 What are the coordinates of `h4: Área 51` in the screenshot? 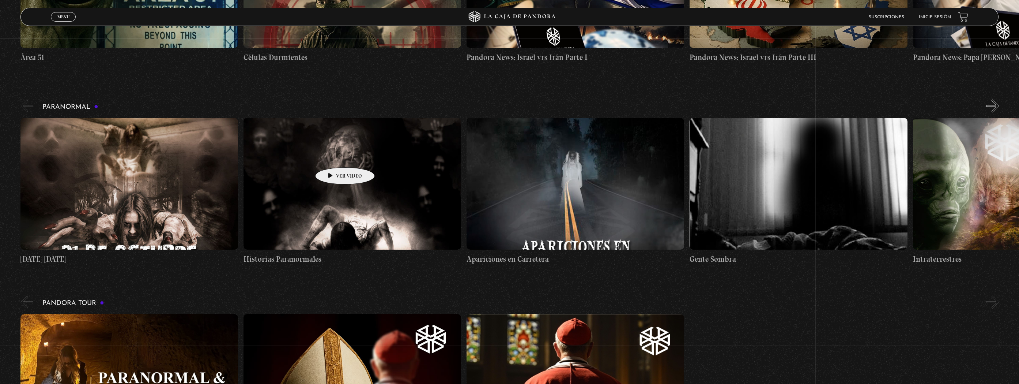 It's located at (129, 57).